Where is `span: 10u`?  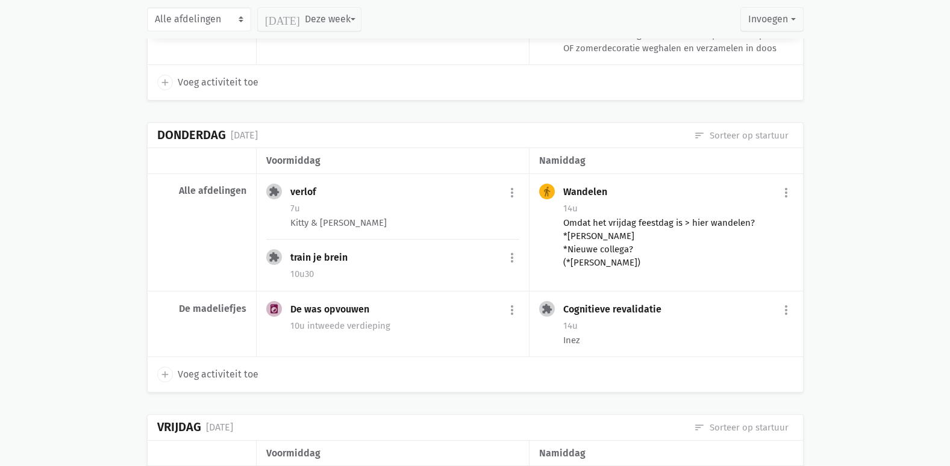
span: 10u is located at coordinates (298, 326).